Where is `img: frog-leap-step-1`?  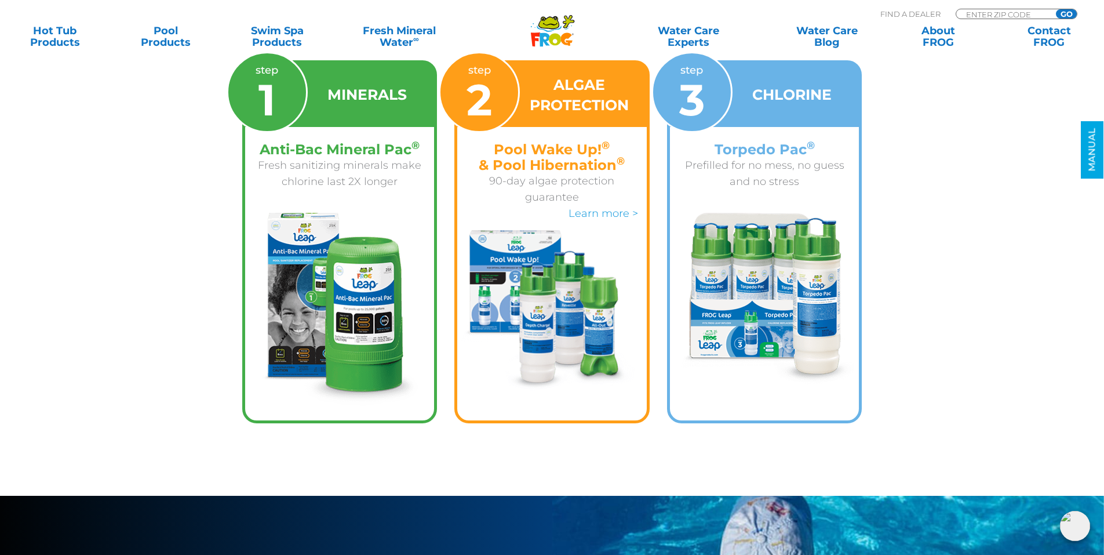
img: frog-leap-step-1 is located at coordinates (340, 309).